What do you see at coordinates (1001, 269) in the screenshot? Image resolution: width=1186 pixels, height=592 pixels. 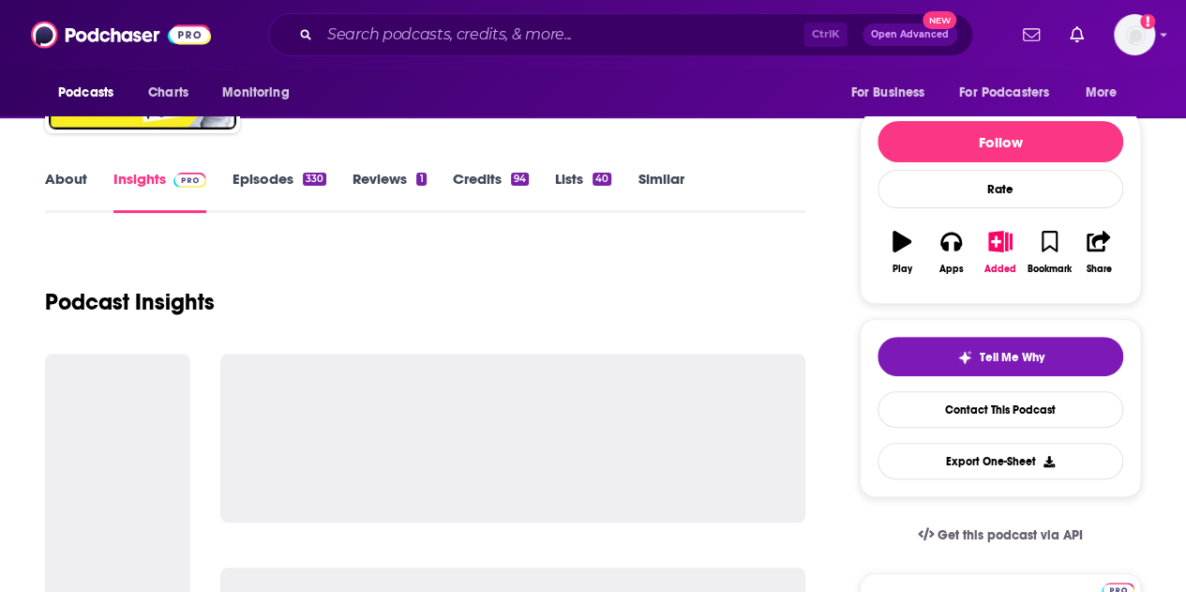 I see `div: Added` at bounding box center [1001, 269].